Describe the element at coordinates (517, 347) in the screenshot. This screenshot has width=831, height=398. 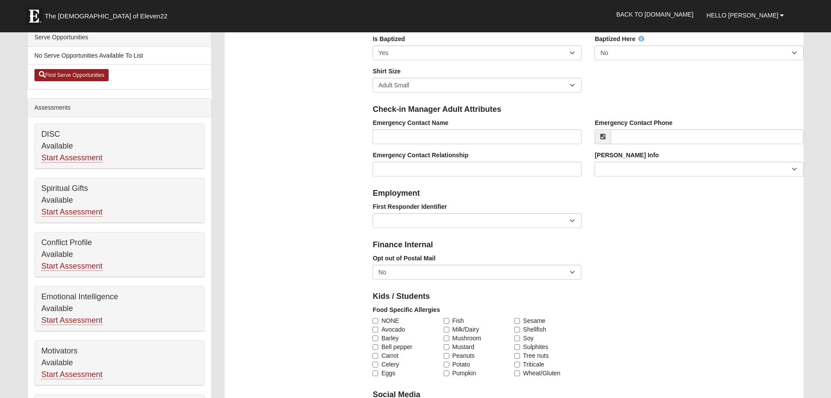
I see `input: Sulphites` at that location.